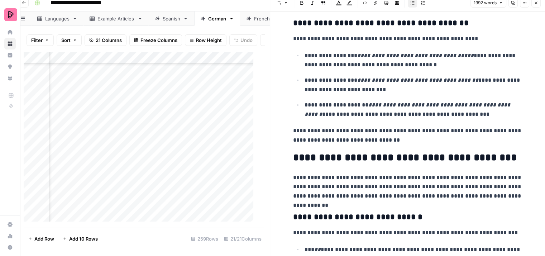  What do you see at coordinates (80, 239) in the screenshot?
I see `button: Add 10 Rows` at bounding box center [80, 239].